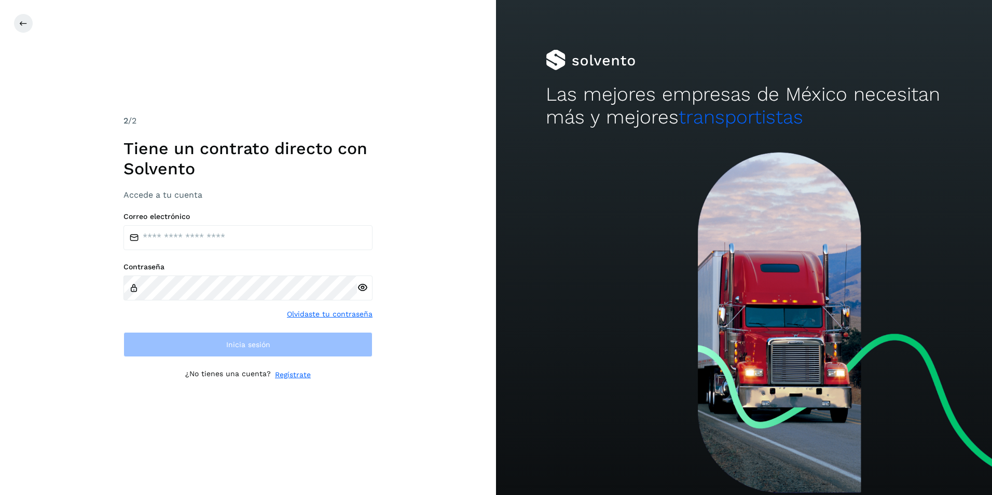  I want to click on a: Regístrate, so click(293, 375).